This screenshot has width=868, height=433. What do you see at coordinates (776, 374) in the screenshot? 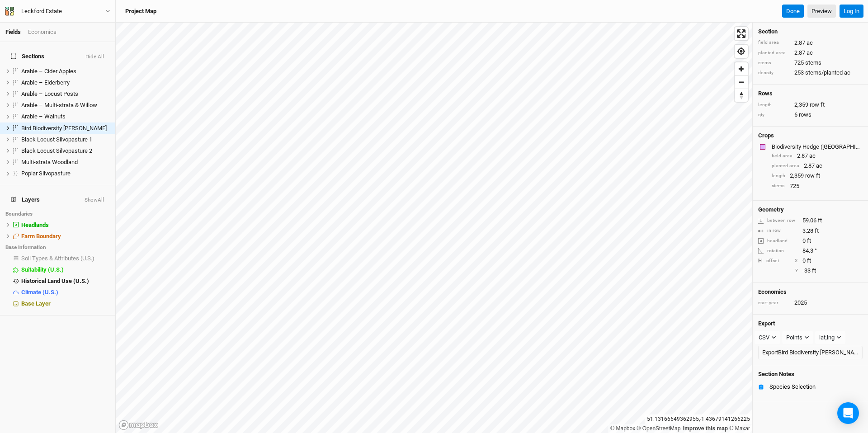
I see `span: Section Notes` at bounding box center [776, 374].